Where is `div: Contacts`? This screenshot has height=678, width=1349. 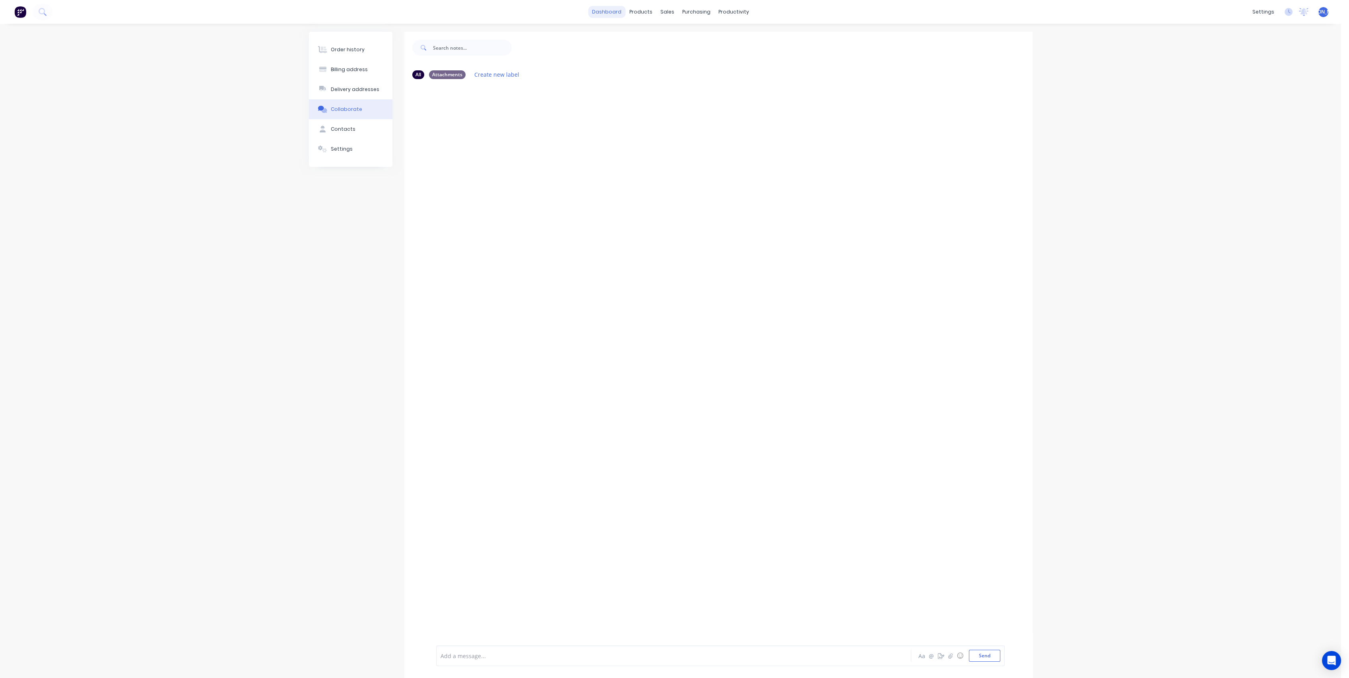
div: Contacts is located at coordinates (343, 129).